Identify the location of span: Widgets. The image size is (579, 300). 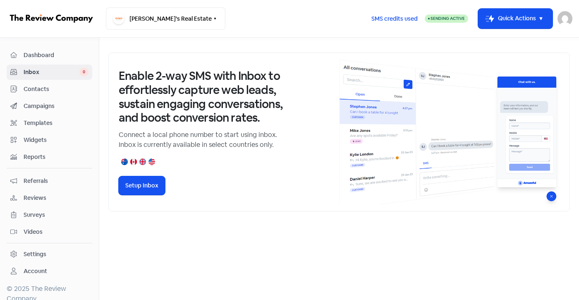
(56, 140).